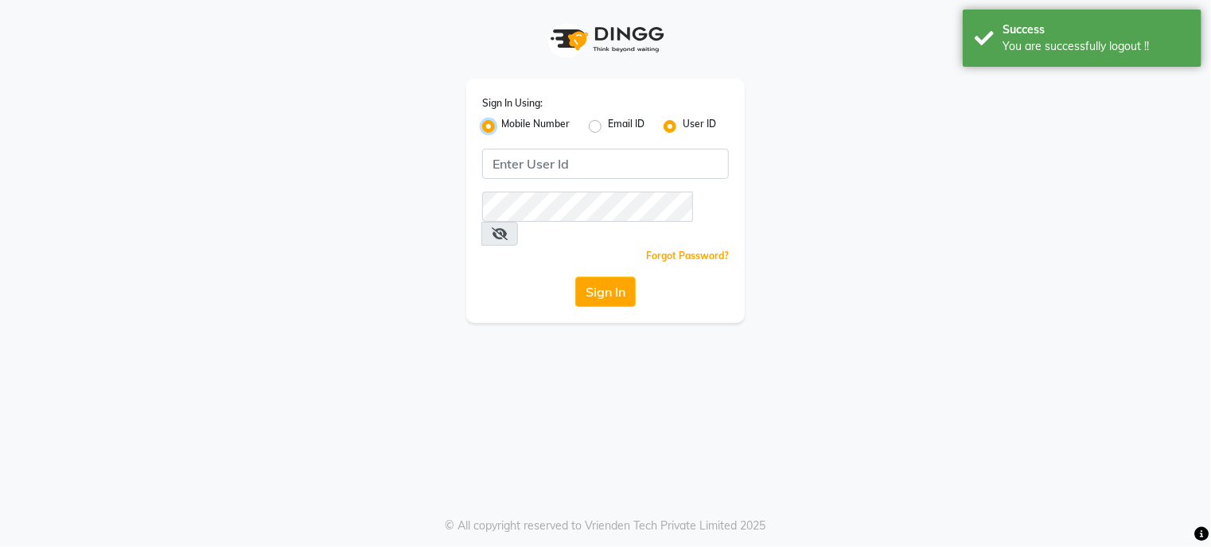 The width and height of the screenshot is (1211, 547). Describe the element at coordinates (605, 39) in the screenshot. I see `img: logo1.svg` at that location.